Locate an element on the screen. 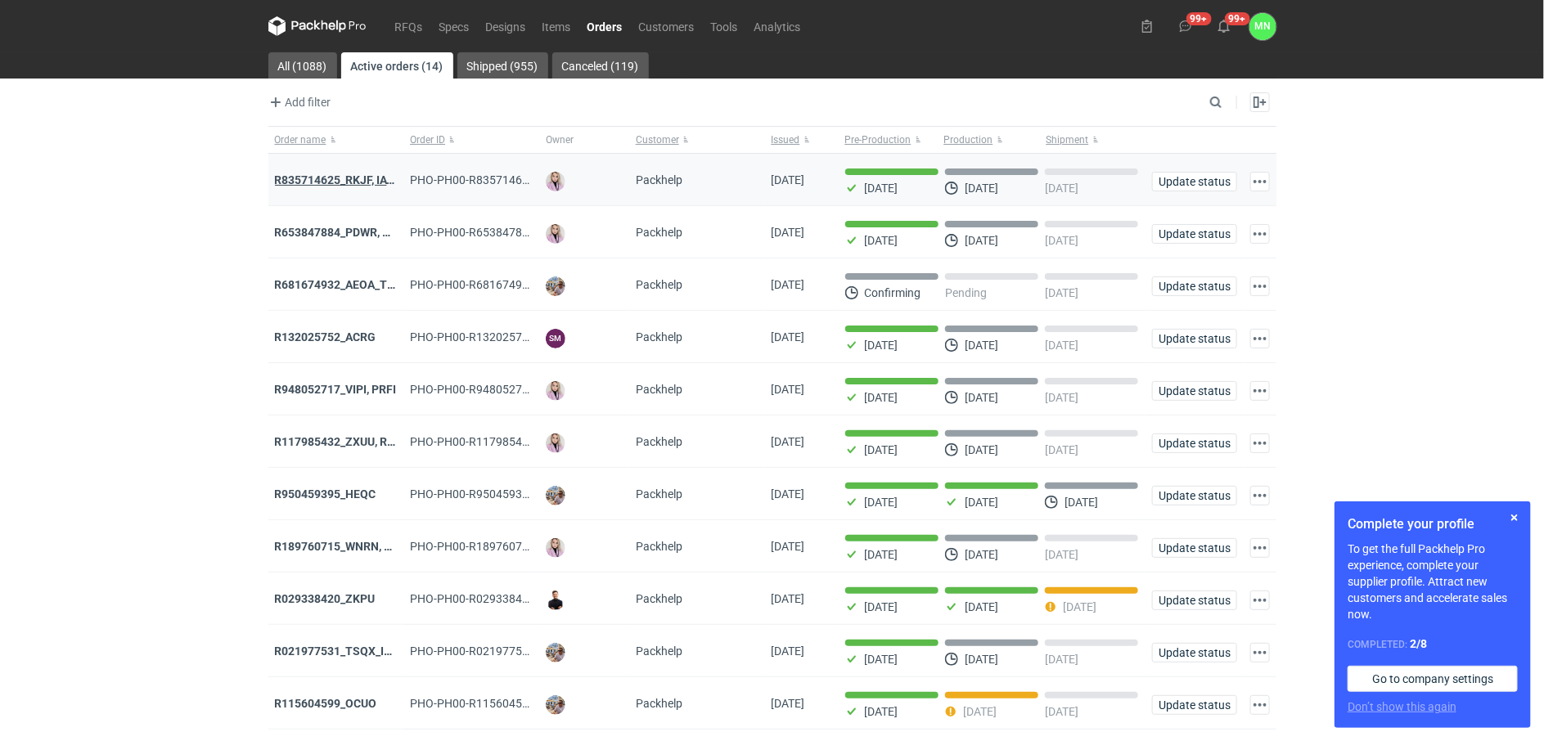 This screenshot has height=741, width=1544. a: Customers is located at coordinates (667, 26).